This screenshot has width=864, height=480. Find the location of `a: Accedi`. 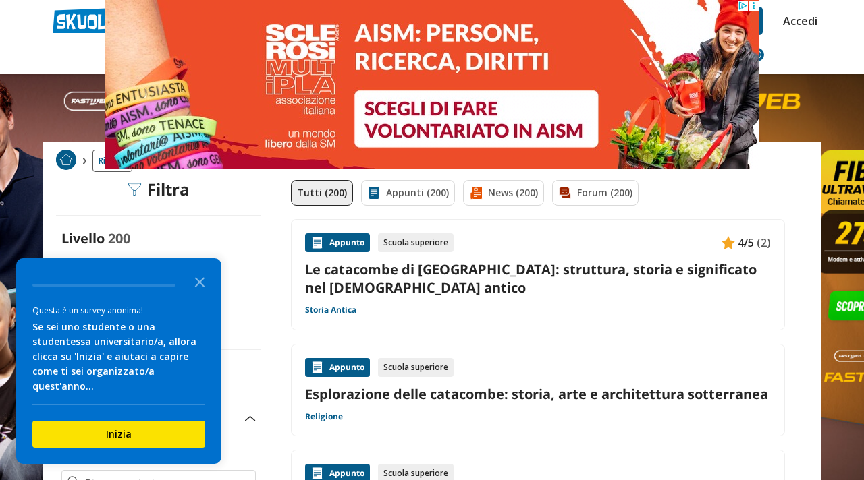

a: Accedi is located at coordinates (797, 21).